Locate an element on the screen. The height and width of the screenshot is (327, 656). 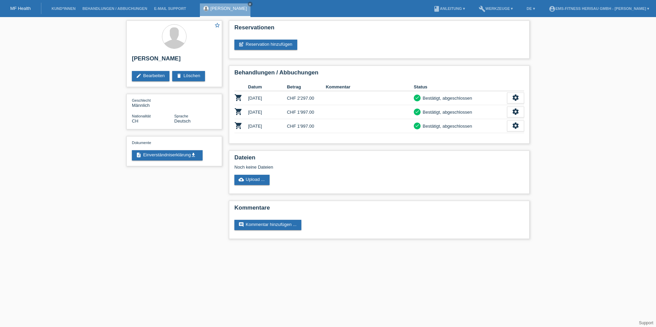
i: post_add is located at coordinates (241, 44).